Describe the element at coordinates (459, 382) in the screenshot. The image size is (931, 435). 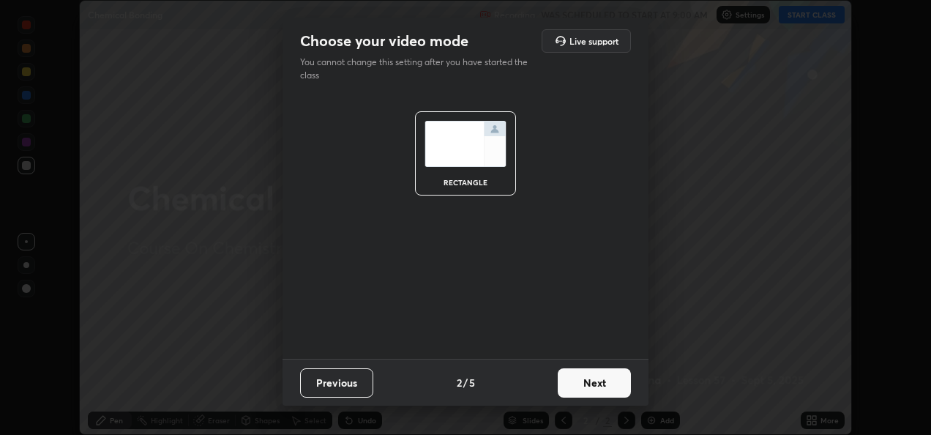
I see `h4: 2` at that location.